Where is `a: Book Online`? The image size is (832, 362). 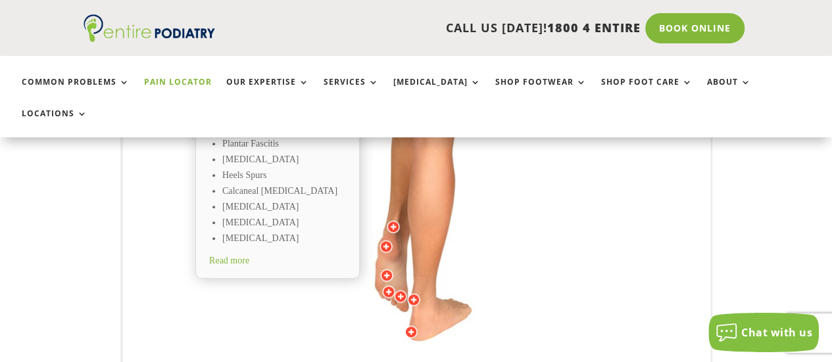
a: Book Online is located at coordinates (694, 28).